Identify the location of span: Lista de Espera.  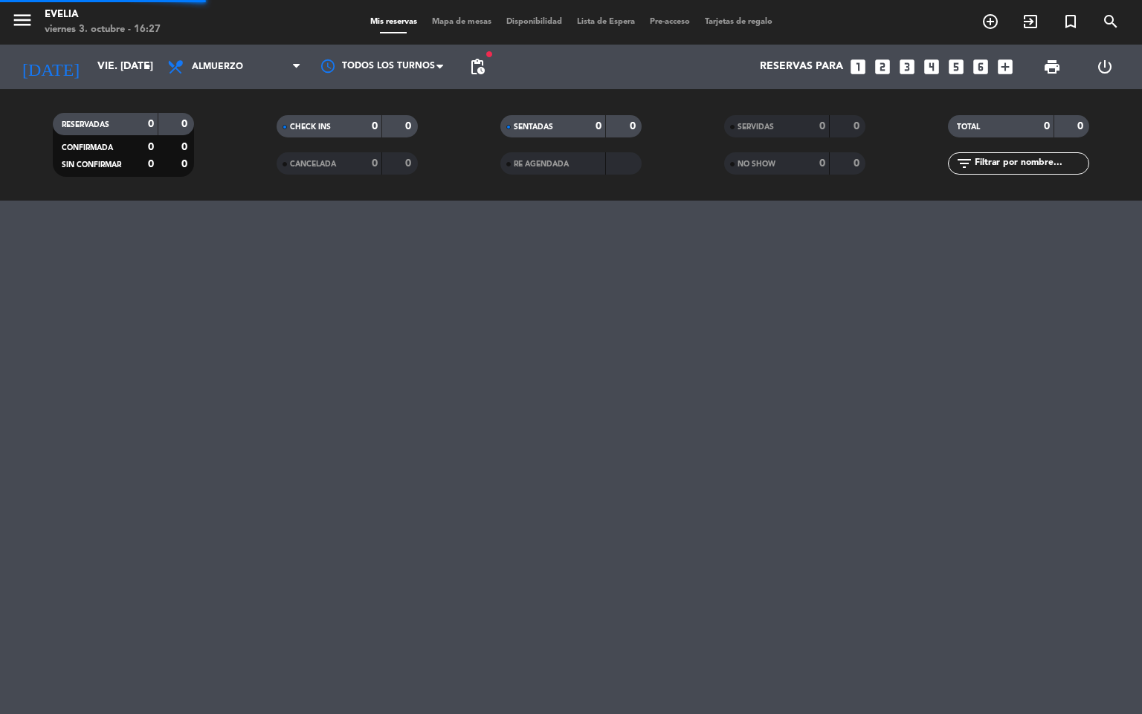
(606, 22).